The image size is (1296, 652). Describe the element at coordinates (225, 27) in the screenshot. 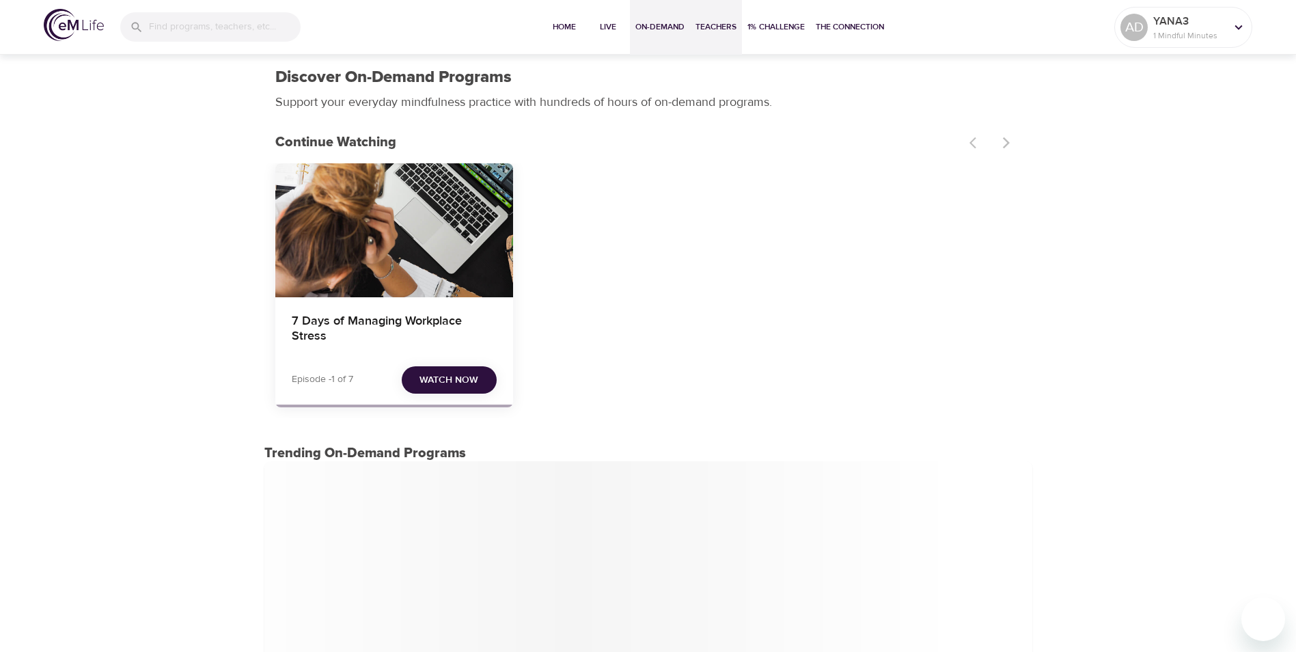

I see `input: Find programs, teachers, etc...` at that location.